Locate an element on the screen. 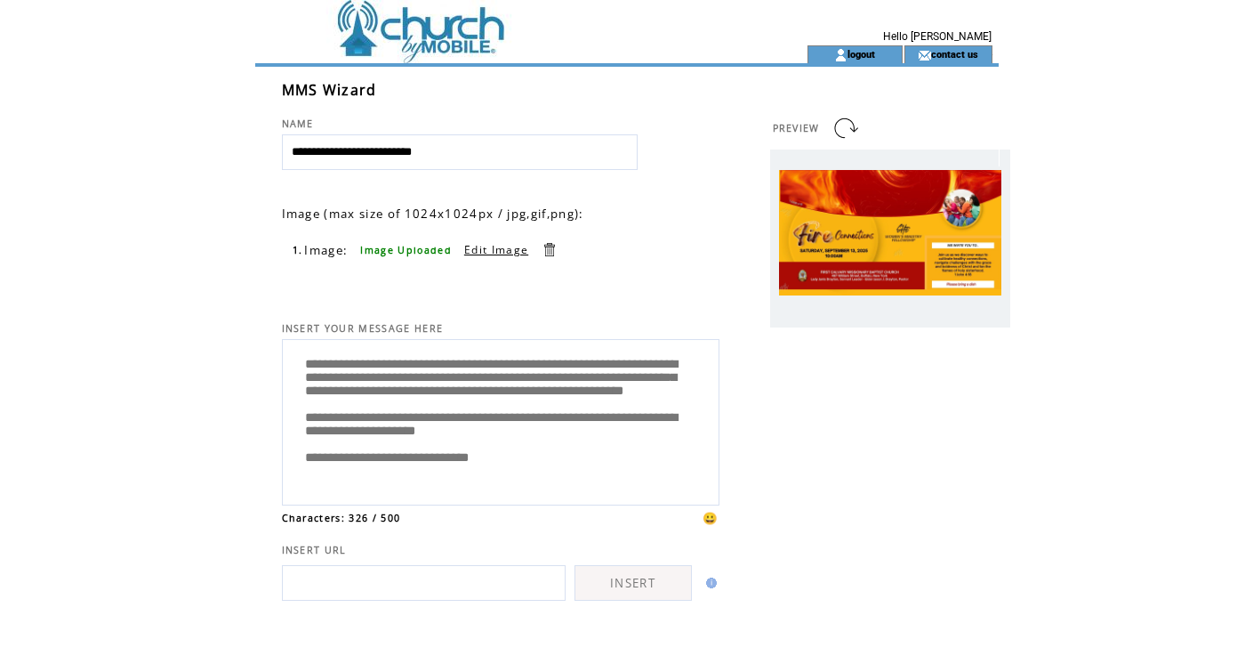  span: Characters: 326 / 500 is located at coordinates (342, 518).